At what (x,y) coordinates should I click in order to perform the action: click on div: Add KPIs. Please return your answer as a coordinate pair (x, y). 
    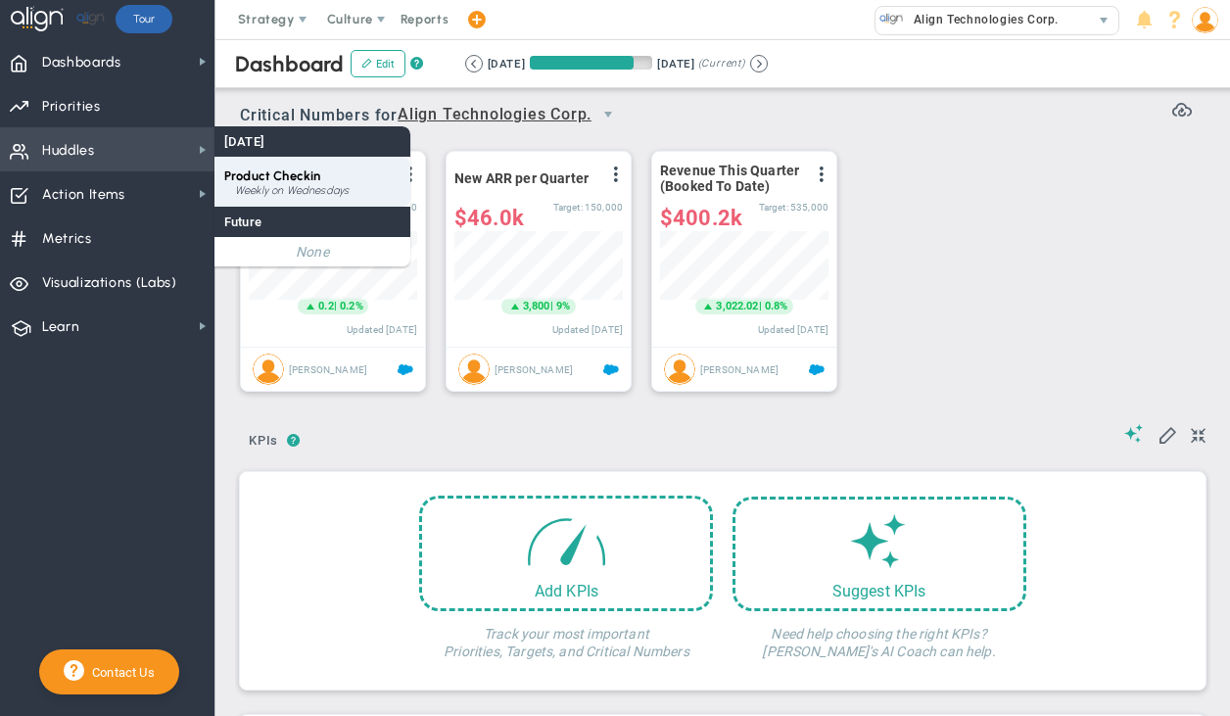
    Looking at the image, I should click on (566, 591).